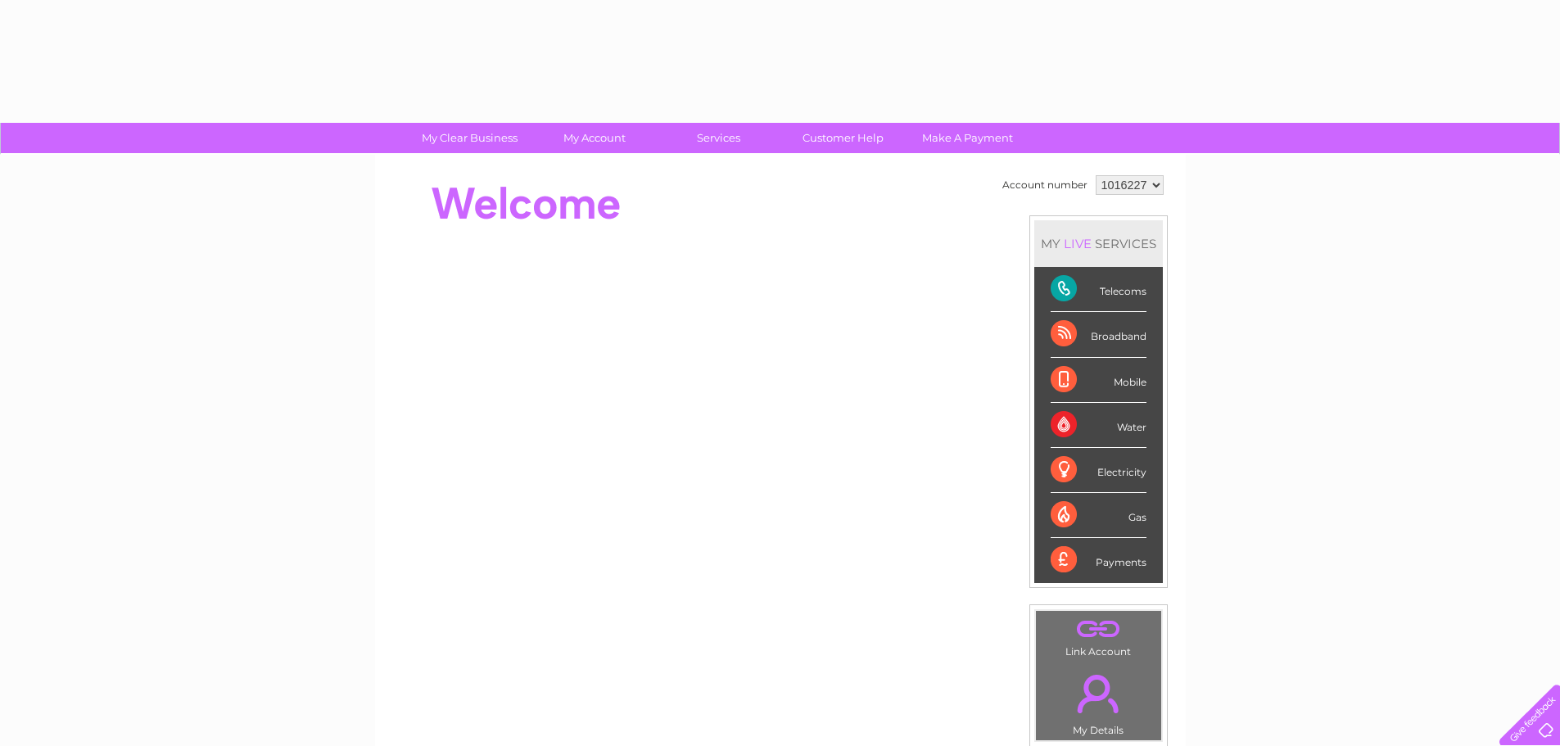  I want to click on a: My Account, so click(594, 138).